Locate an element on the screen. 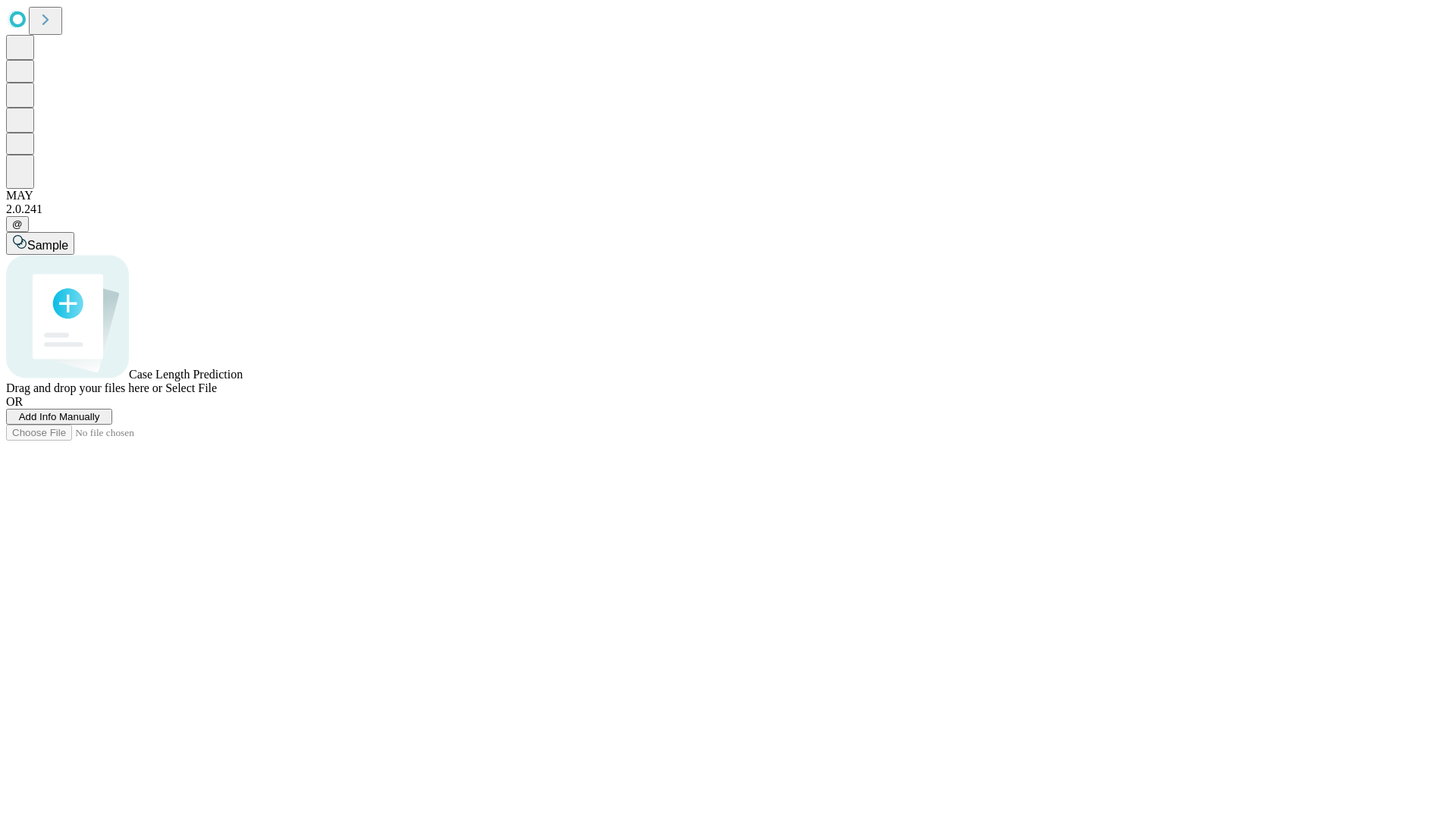 Image resolution: width=1456 pixels, height=819 pixels. span: Drag and drop your files here or is located at coordinates (85, 387).